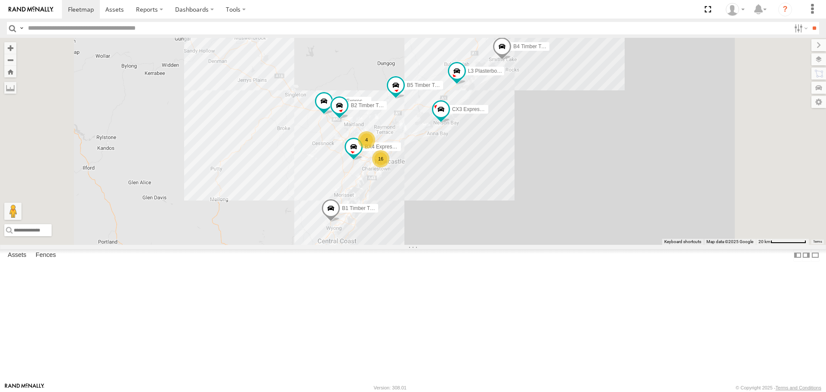 The image size is (826, 392). What do you see at coordinates (799, 388) in the screenshot?
I see `a: Terms and Conditions` at bounding box center [799, 388].